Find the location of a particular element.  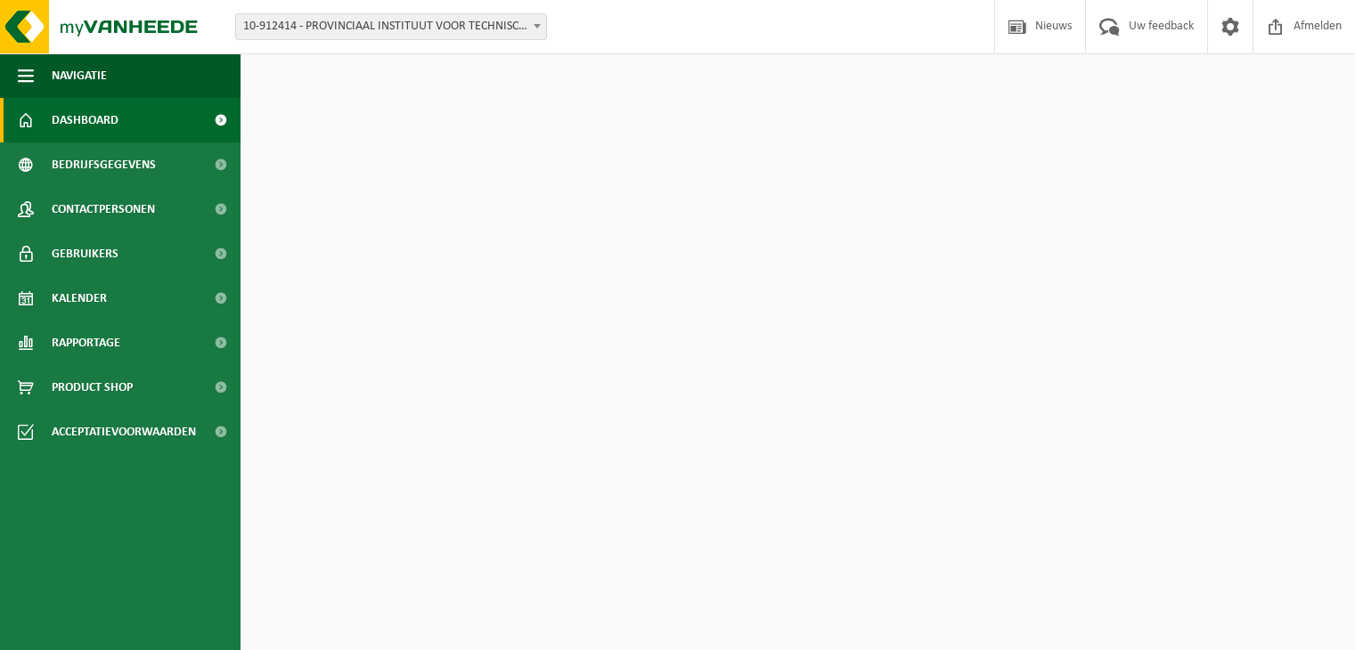

span: Navigatie is located at coordinates (79, 76).